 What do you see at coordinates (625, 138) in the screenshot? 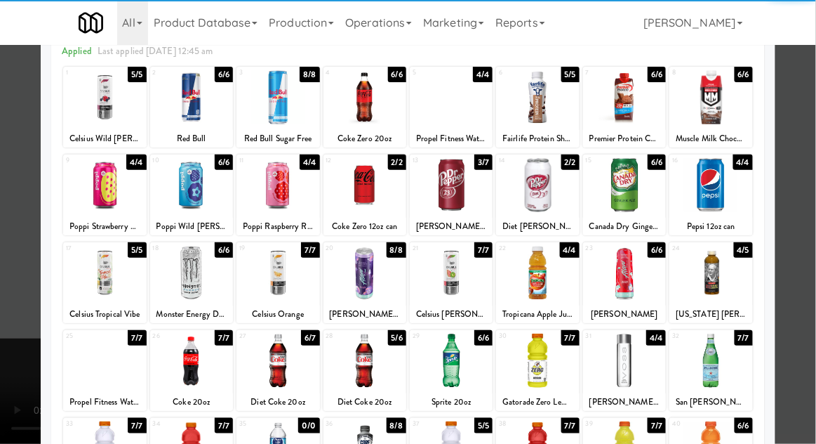
I see `div: Premier Protein Chocolate` at bounding box center [625, 138].